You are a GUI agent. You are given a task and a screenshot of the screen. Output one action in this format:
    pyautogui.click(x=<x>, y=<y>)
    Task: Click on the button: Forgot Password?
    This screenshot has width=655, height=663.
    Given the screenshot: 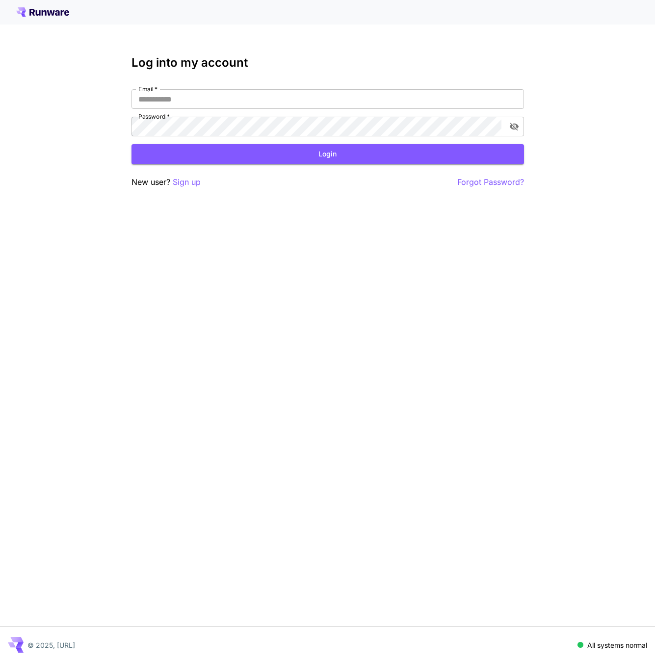 What is the action you would take?
    pyautogui.click(x=491, y=182)
    